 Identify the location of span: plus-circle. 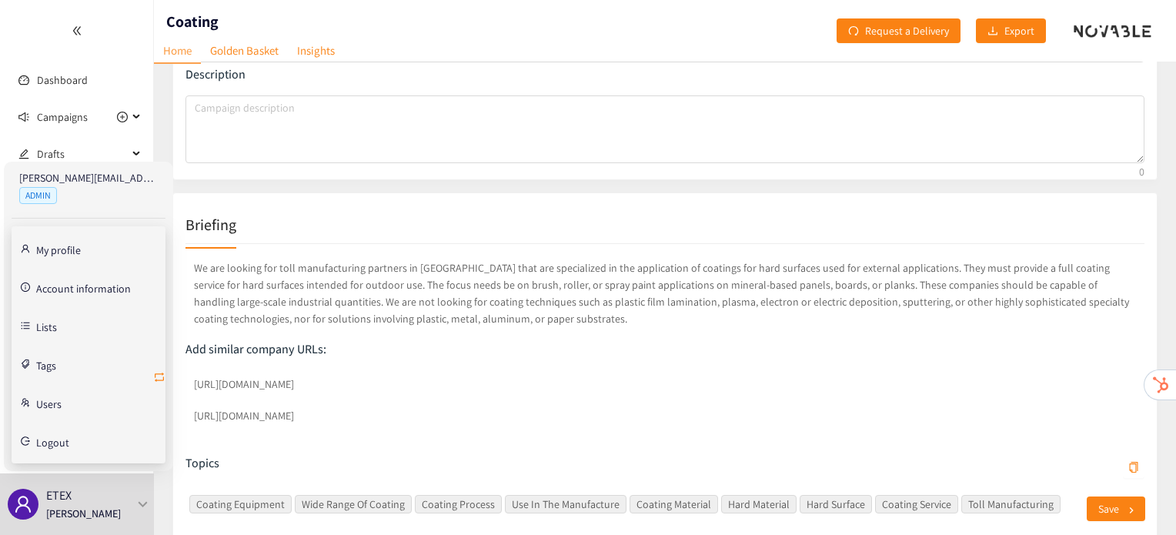
(122, 117).